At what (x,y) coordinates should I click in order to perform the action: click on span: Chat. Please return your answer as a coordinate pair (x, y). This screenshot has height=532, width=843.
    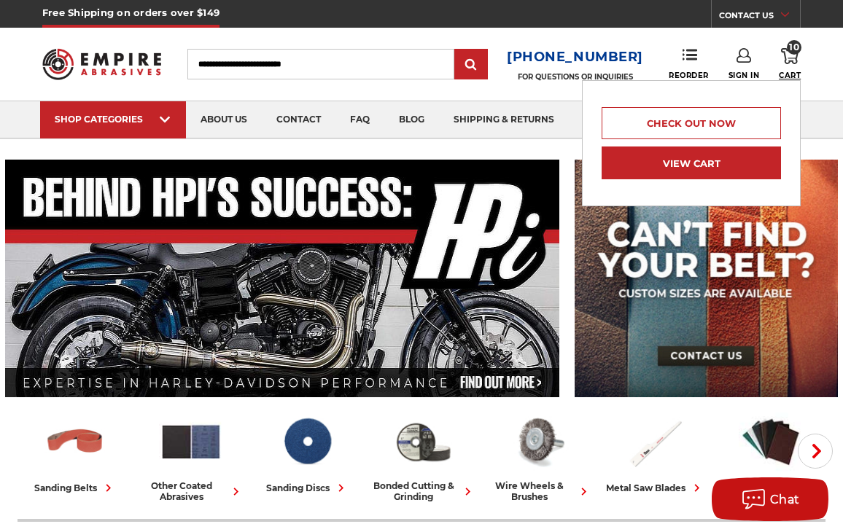
    Looking at the image, I should click on (785, 499).